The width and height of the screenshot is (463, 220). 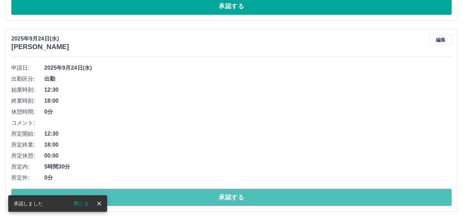 I want to click on span: 所定外:, so click(x=28, y=178).